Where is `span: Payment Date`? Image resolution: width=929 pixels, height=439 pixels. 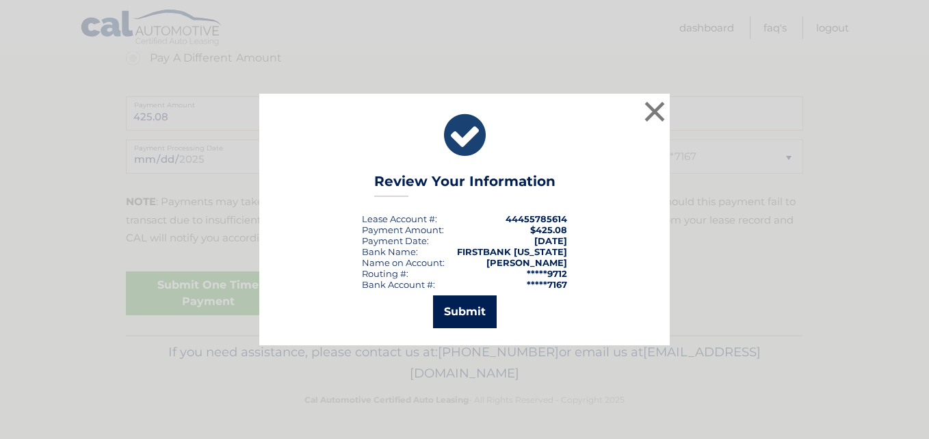 span: Payment Date is located at coordinates (394, 241).